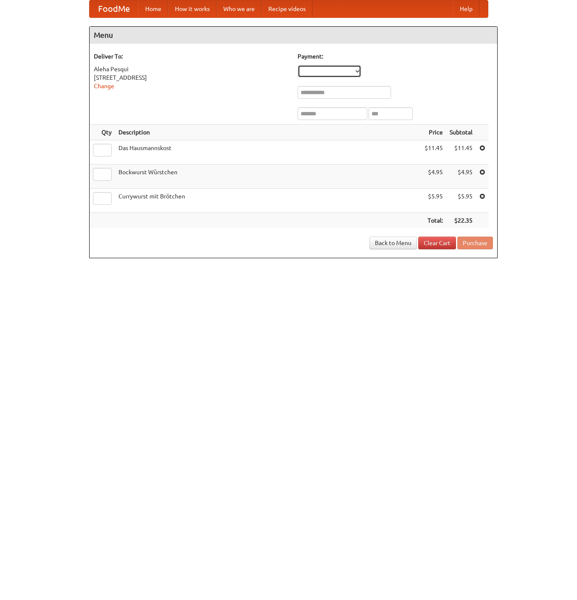 The width and height of the screenshot is (577, 600). What do you see at coordinates (153, 9) in the screenshot?
I see `a: Home` at bounding box center [153, 9].